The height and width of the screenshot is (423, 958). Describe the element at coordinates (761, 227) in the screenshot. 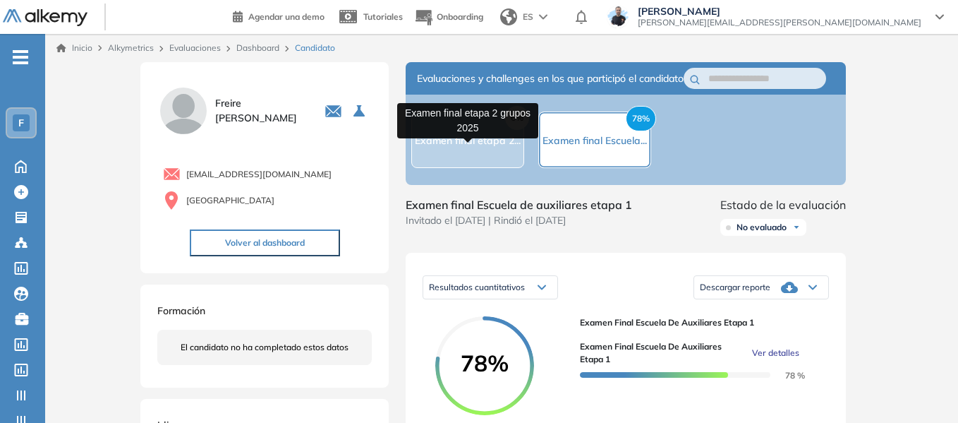

I see `span: No evaluado` at that location.